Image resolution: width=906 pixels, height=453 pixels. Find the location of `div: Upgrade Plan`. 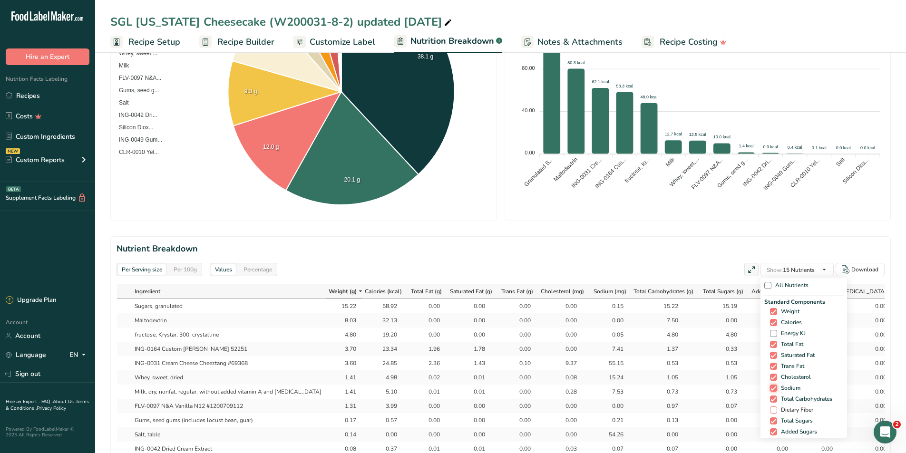

div: Upgrade Plan is located at coordinates (31, 301).